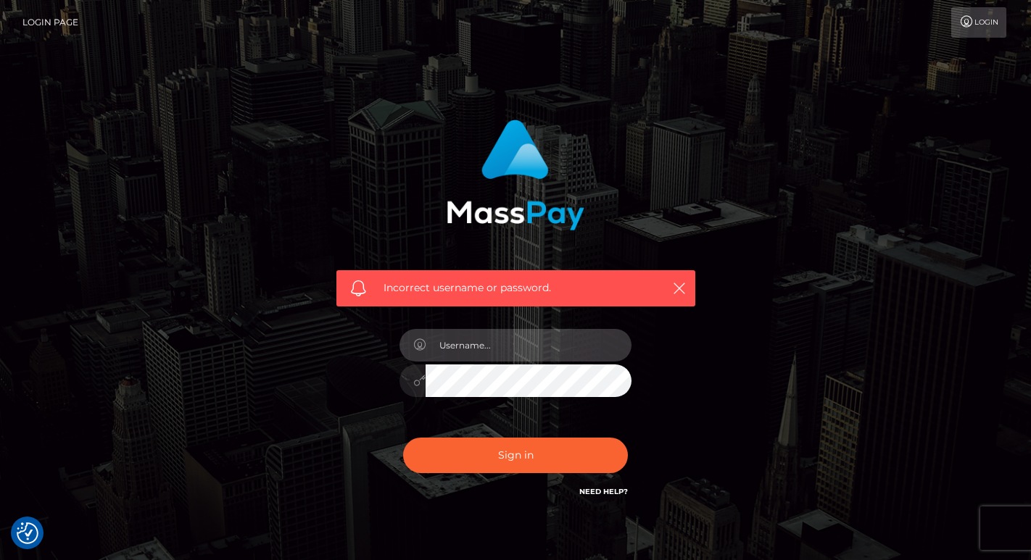 This screenshot has height=560, width=1031. What do you see at coordinates (603, 491) in the screenshot?
I see `a: Need Help?` at bounding box center [603, 491].